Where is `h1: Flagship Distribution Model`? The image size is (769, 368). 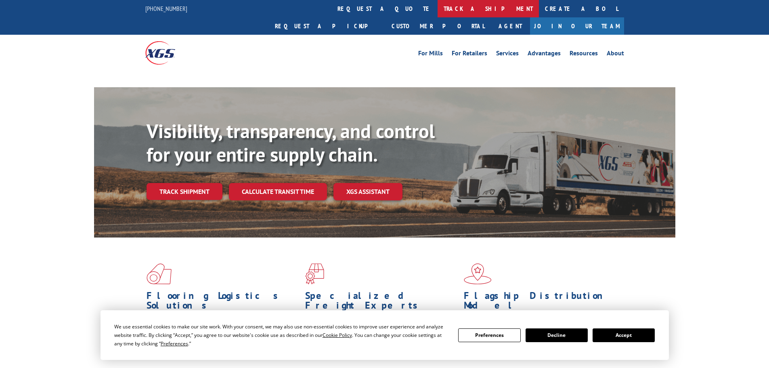 h1: Flagship Distribution Model is located at coordinates (540, 302).